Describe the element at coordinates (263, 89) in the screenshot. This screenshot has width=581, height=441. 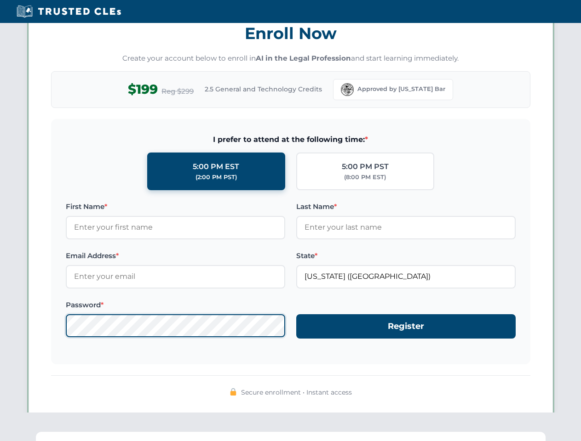
I see `span: 2.5 General and Technology Credits` at that location.